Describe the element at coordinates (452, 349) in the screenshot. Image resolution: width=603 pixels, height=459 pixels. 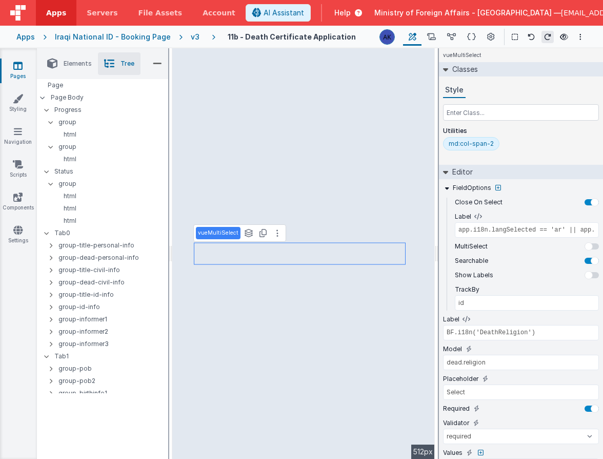
I see `label: Model` at that location.